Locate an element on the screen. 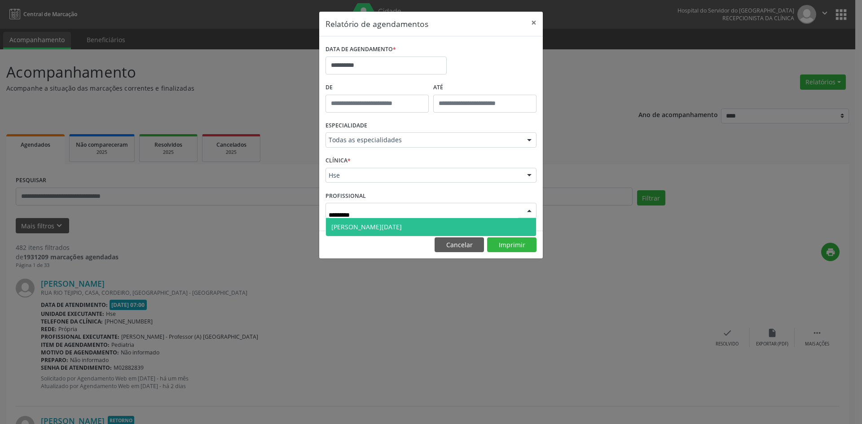 The height and width of the screenshot is (424, 862). button: Cancelar is located at coordinates (460, 245).